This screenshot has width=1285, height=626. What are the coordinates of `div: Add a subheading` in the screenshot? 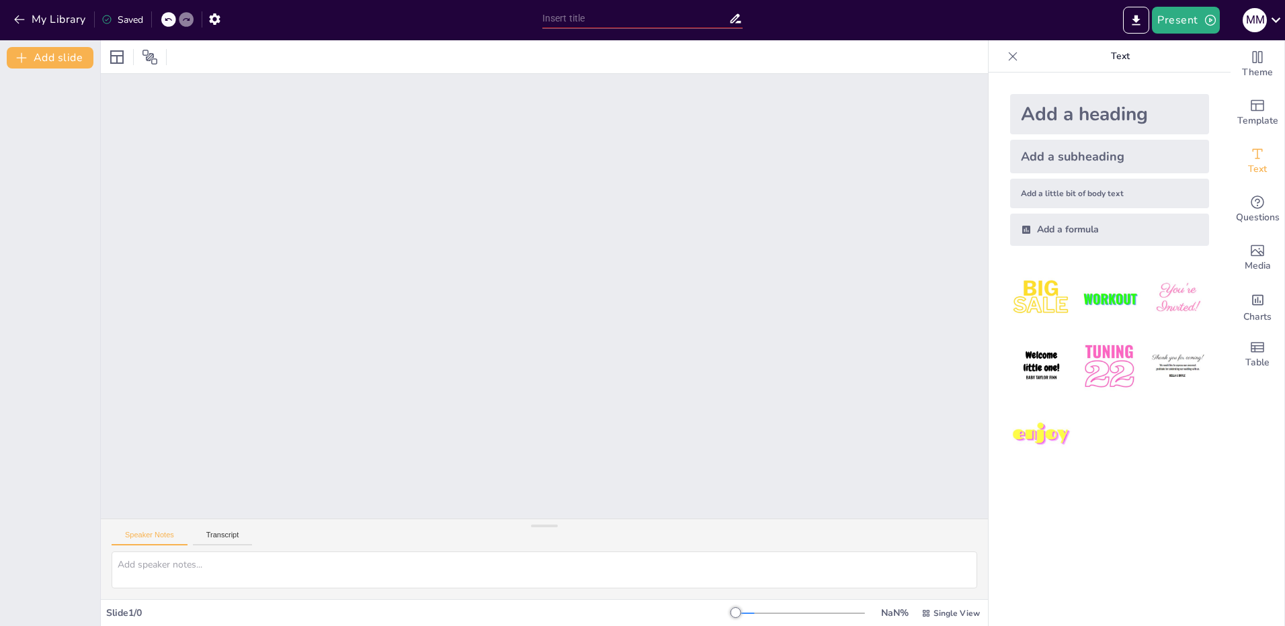 It's located at (1109, 157).